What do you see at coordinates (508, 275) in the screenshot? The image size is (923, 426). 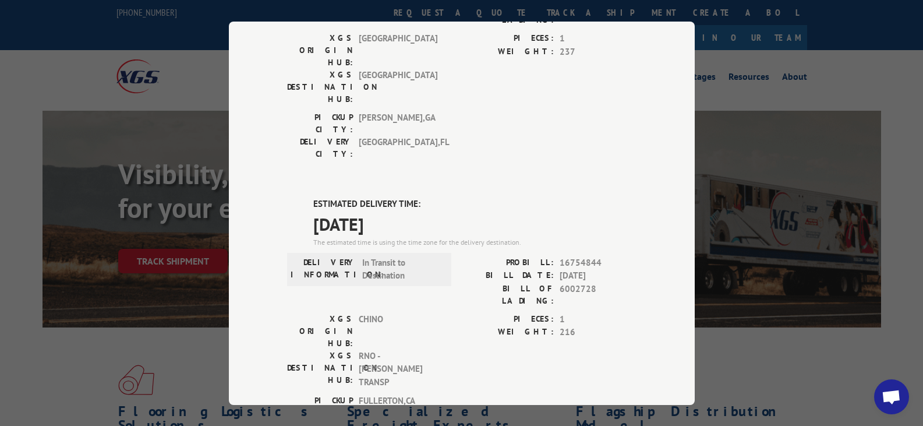 I see `label: BILL DATE:` at bounding box center [508, 275].